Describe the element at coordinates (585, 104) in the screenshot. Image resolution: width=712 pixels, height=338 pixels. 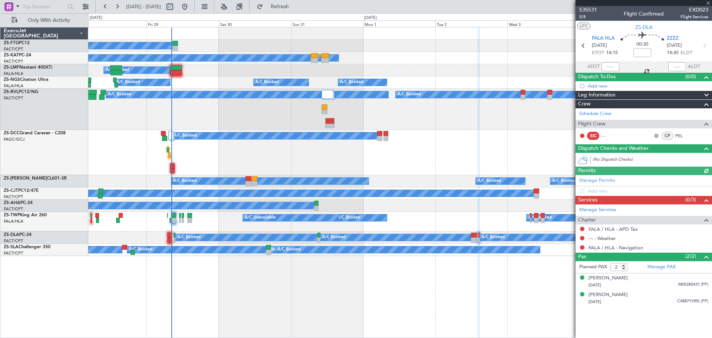
I see `span: Crew` at that location.